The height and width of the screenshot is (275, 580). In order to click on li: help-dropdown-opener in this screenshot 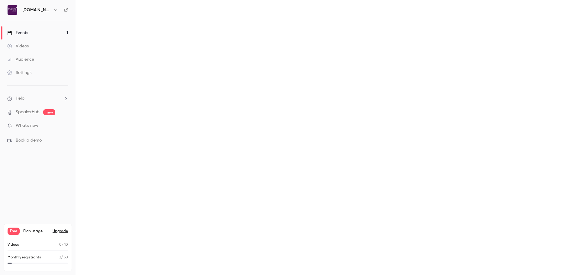, I will do `click(38, 98)`.